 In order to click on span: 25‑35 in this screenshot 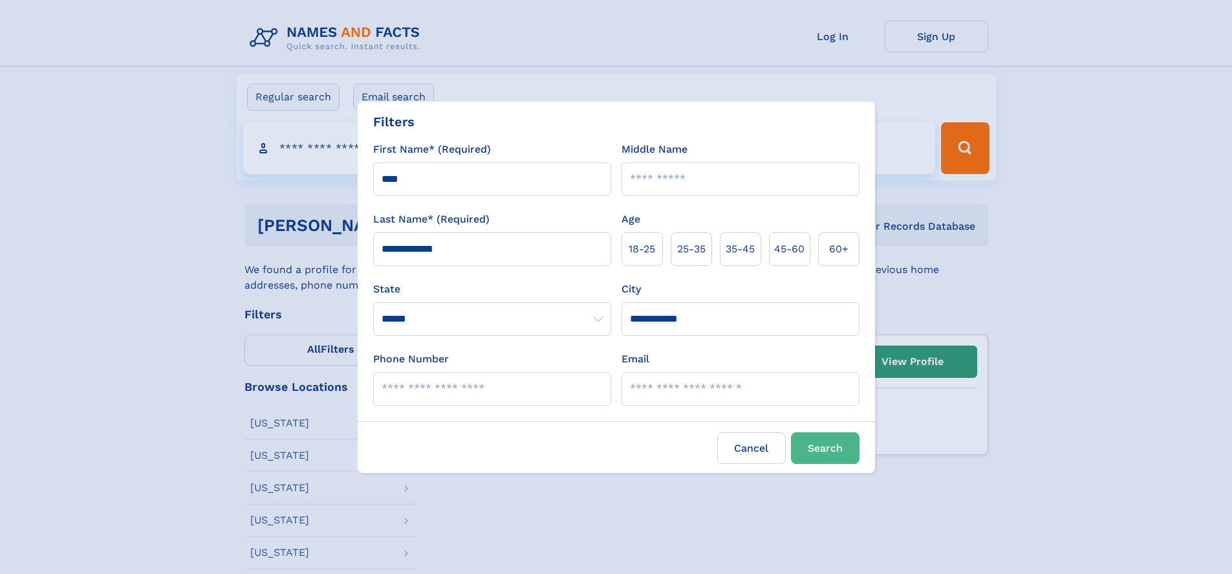, I will do `click(692, 249)`.